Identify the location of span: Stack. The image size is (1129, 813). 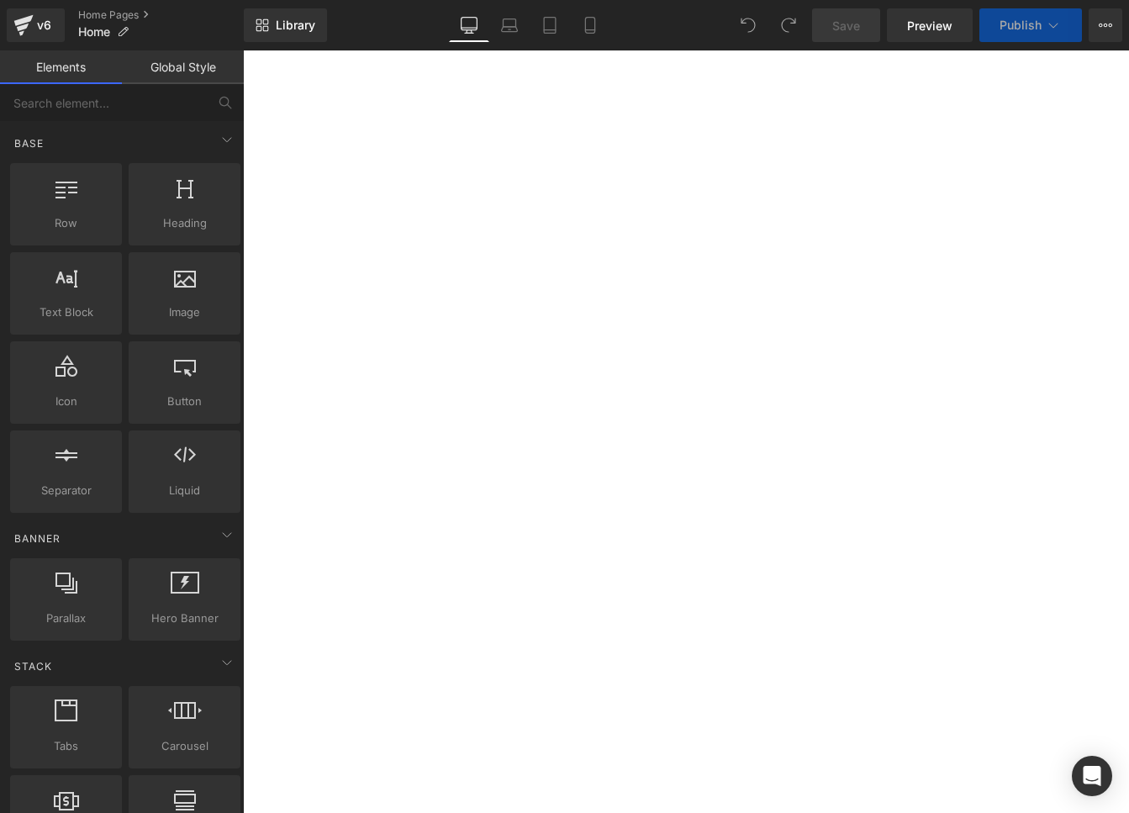
(33, 666).